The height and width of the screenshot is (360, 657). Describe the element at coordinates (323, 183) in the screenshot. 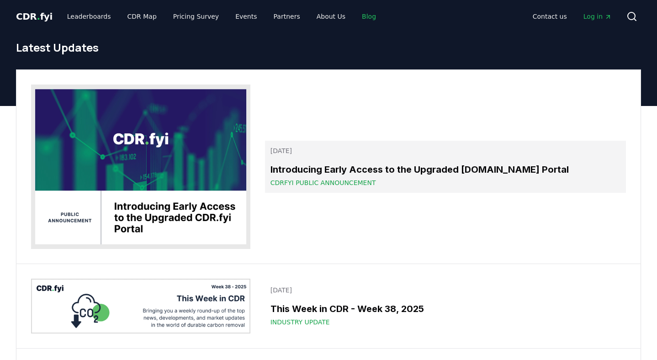

I see `span: CDRfyi Public Announcement` at that location.